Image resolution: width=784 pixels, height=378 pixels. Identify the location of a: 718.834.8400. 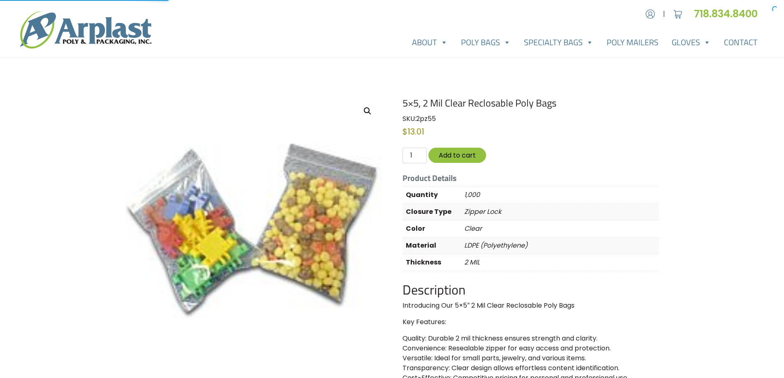
(729, 14).